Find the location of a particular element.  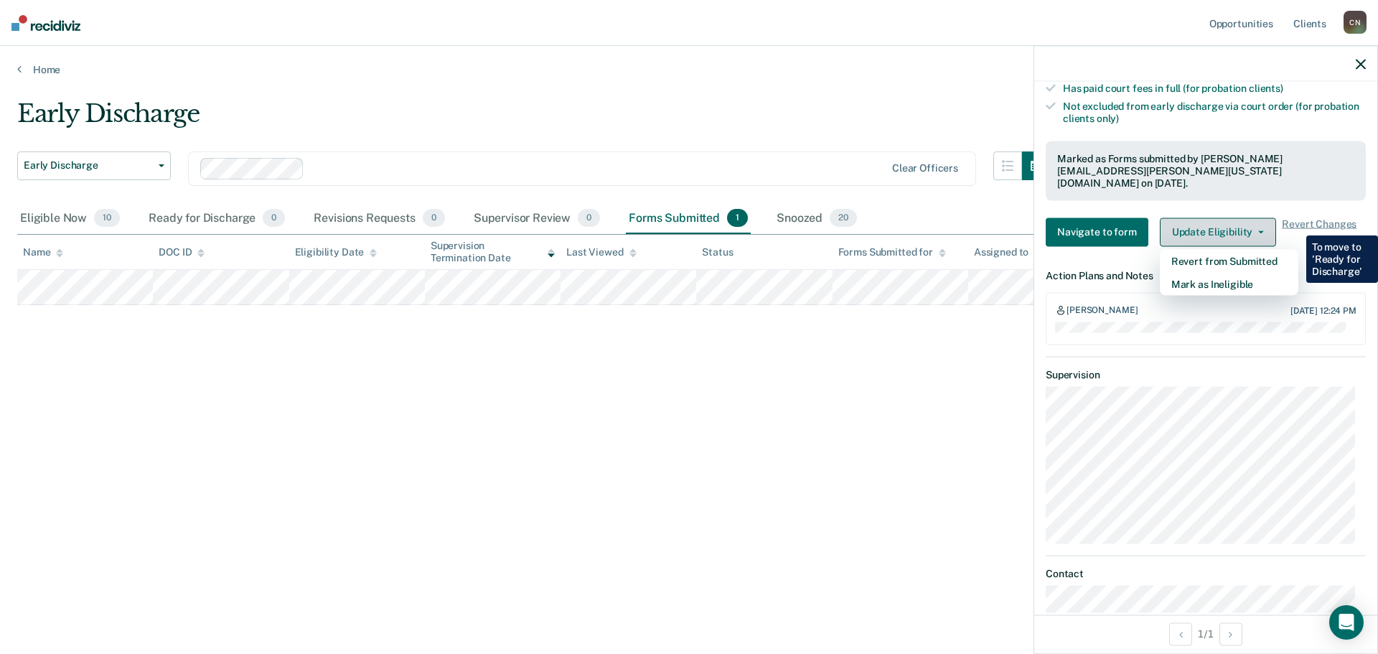

dt: Contact is located at coordinates (1206, 573).